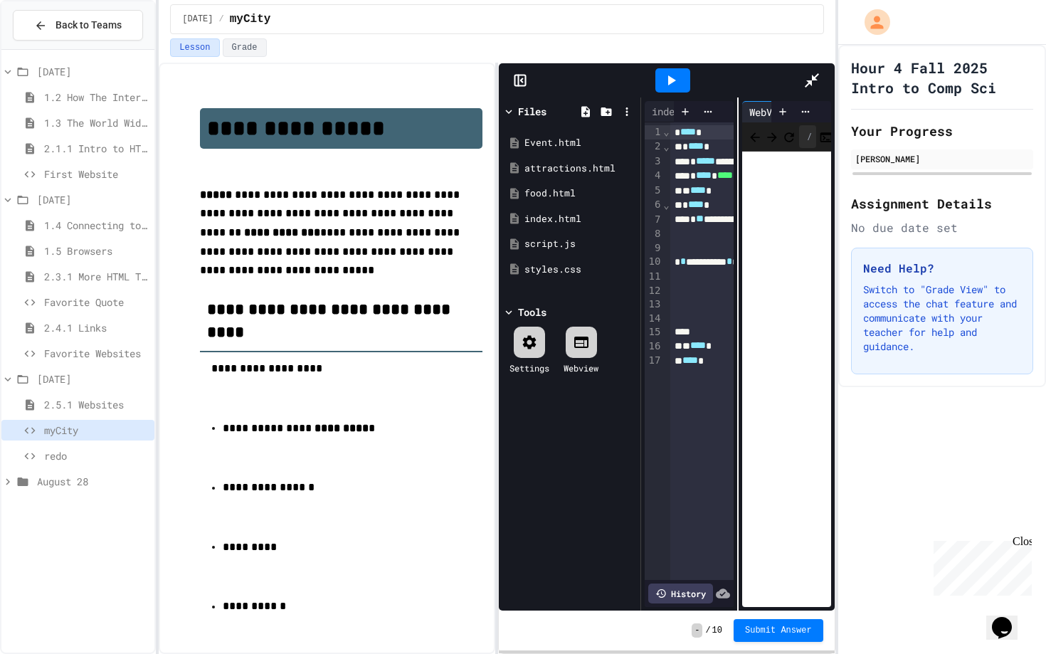 The image size is (1046, 654). I want to click on div: Settings, so click(529, 368).